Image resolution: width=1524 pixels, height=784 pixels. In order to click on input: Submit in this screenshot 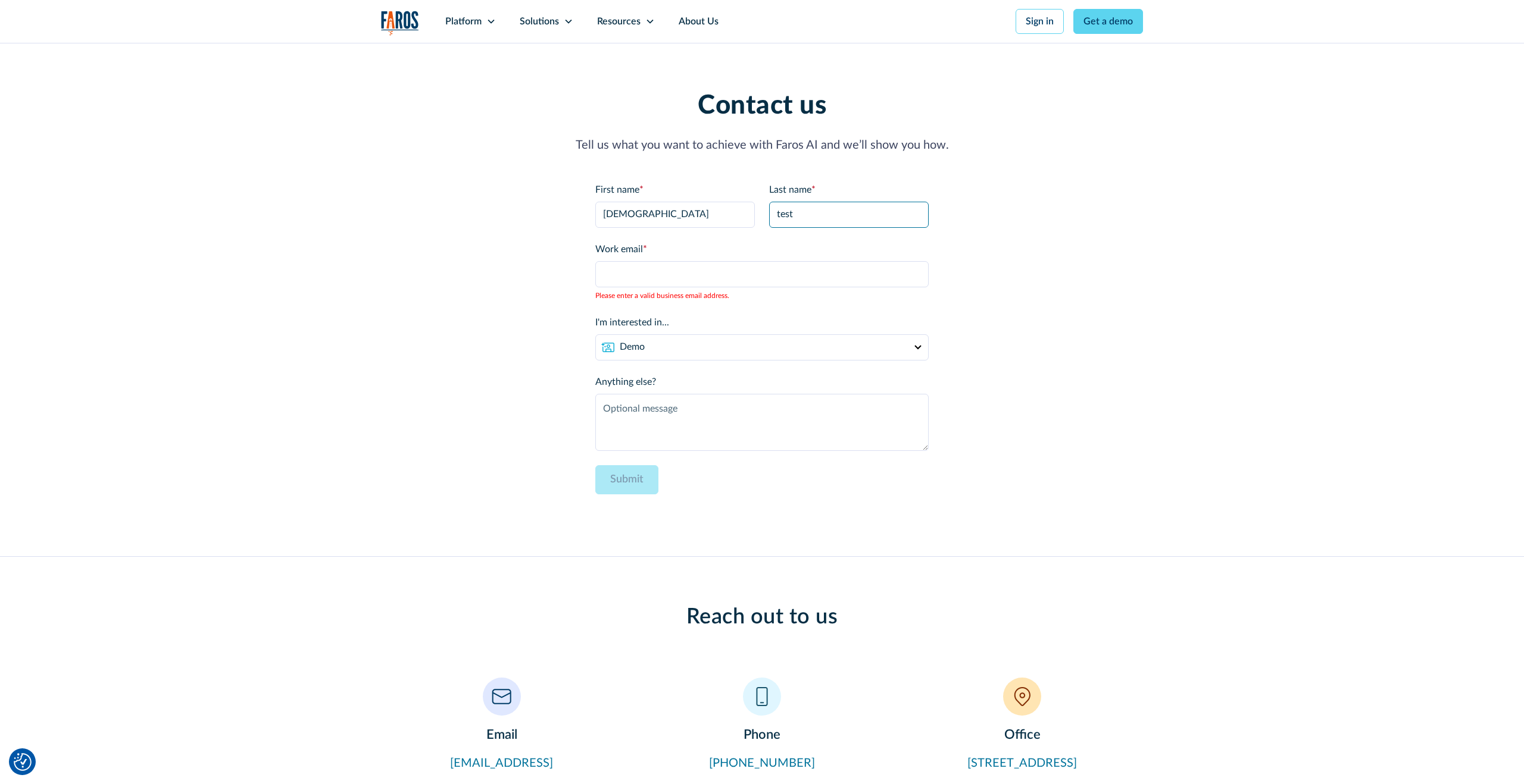, I will do `click(627, 479)`.